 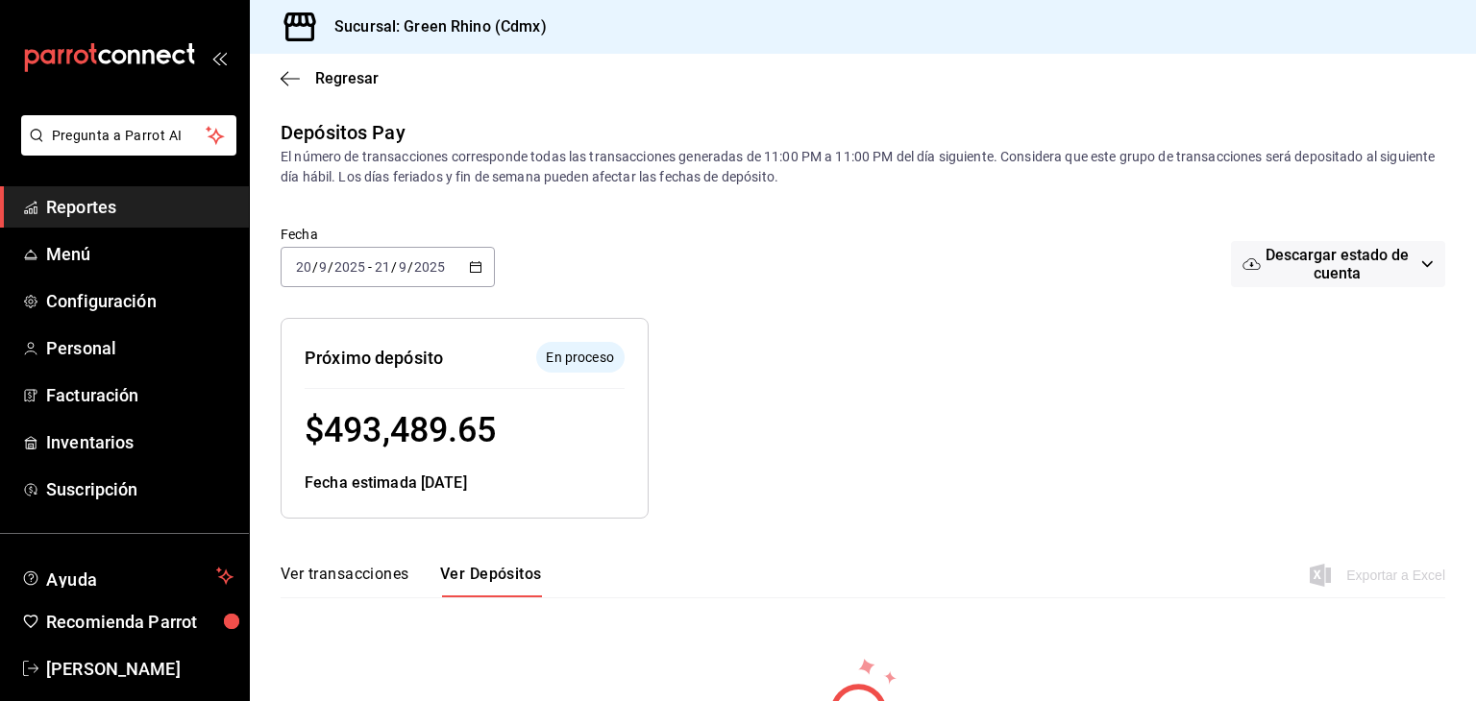 What do you see at coordinates (432, 27) in the screenshot?
I see `h3: Sucursal: Green Rhino (Cdmx)` at bounding box center [432, 27].